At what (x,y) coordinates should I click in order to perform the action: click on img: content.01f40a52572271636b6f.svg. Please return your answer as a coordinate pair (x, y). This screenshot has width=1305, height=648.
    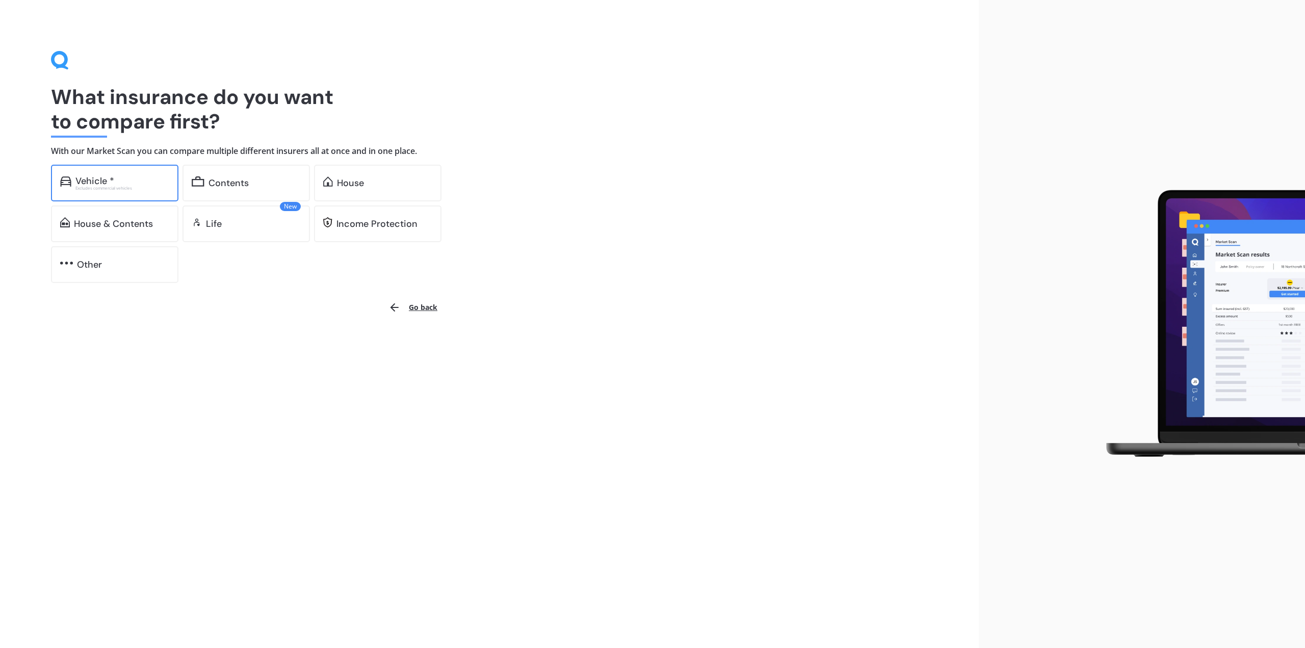
    Looking at the image, I should click on (198, 182).